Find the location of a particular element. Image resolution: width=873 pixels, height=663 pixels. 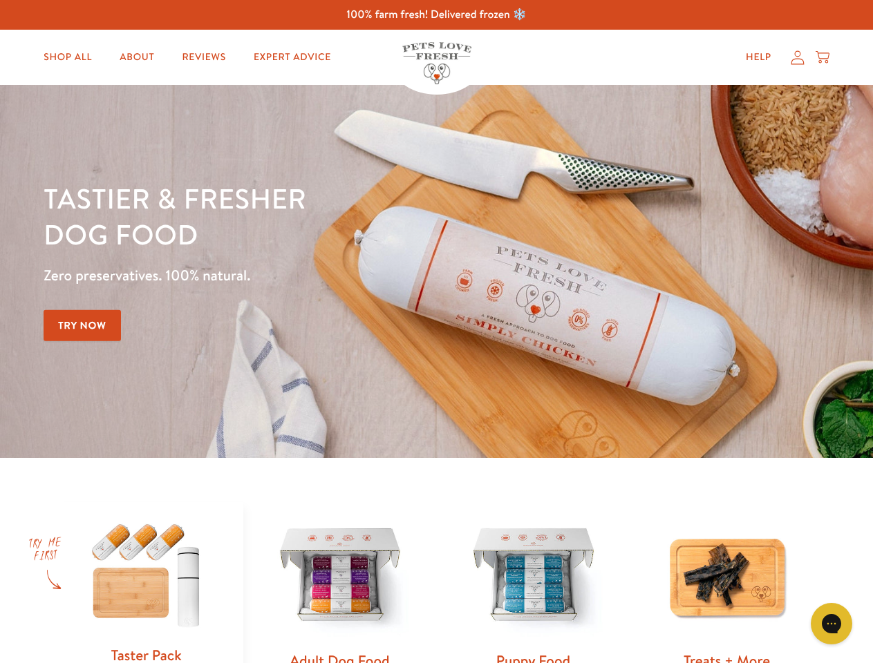

h1: Tastier & fresher dog food is located at coordinates (305, 216).